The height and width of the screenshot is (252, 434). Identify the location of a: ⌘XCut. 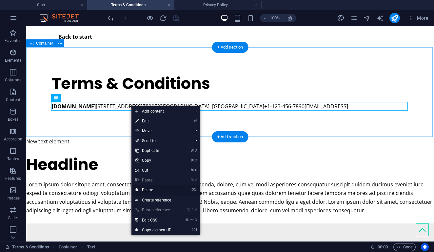
(153, 170).